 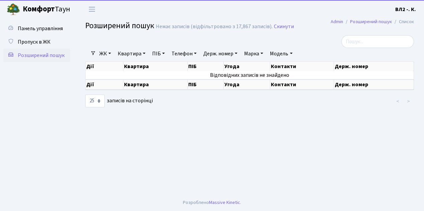 I want to click on span: Таун, so click(x=47, y=9).